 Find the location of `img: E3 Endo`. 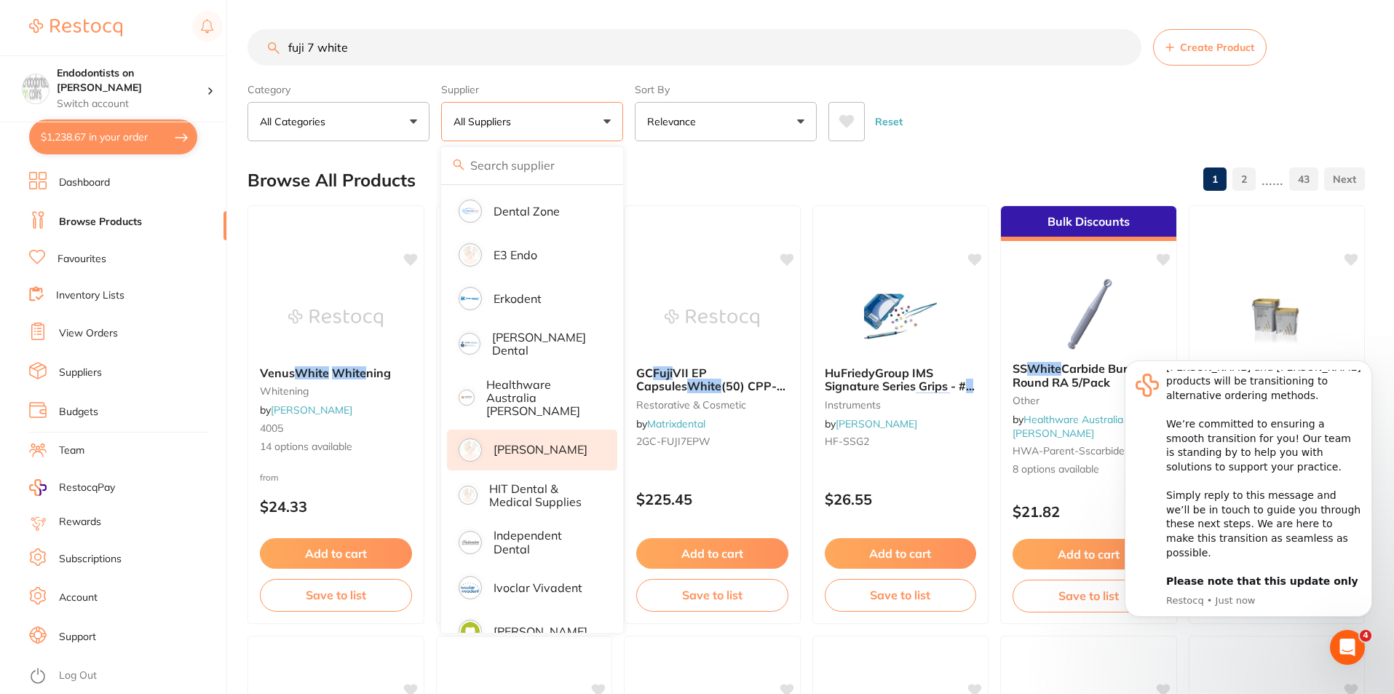

img: E3 Endo is located at coordinates (470, 255).